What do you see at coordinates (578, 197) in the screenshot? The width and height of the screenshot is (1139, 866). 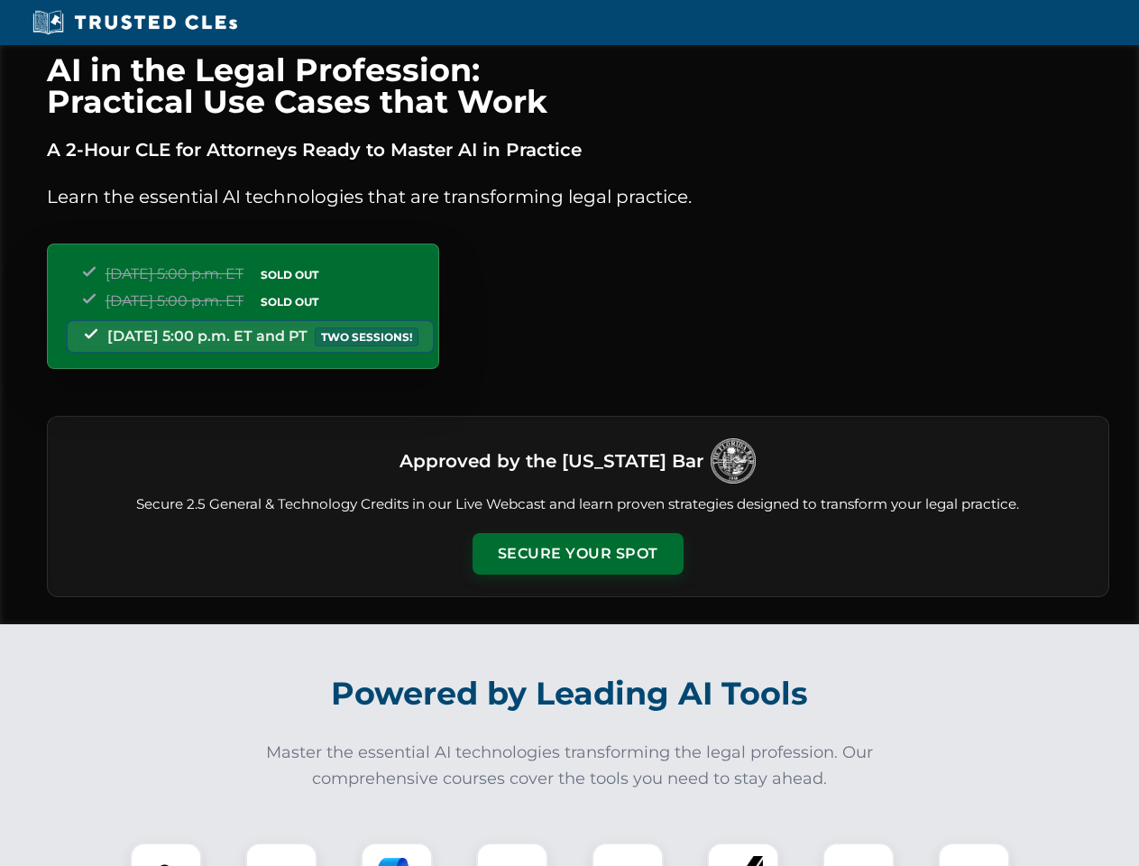 I see `p: Learn the essential AI technologies that are transforming legal practice.` at bounding box center [578, 197].